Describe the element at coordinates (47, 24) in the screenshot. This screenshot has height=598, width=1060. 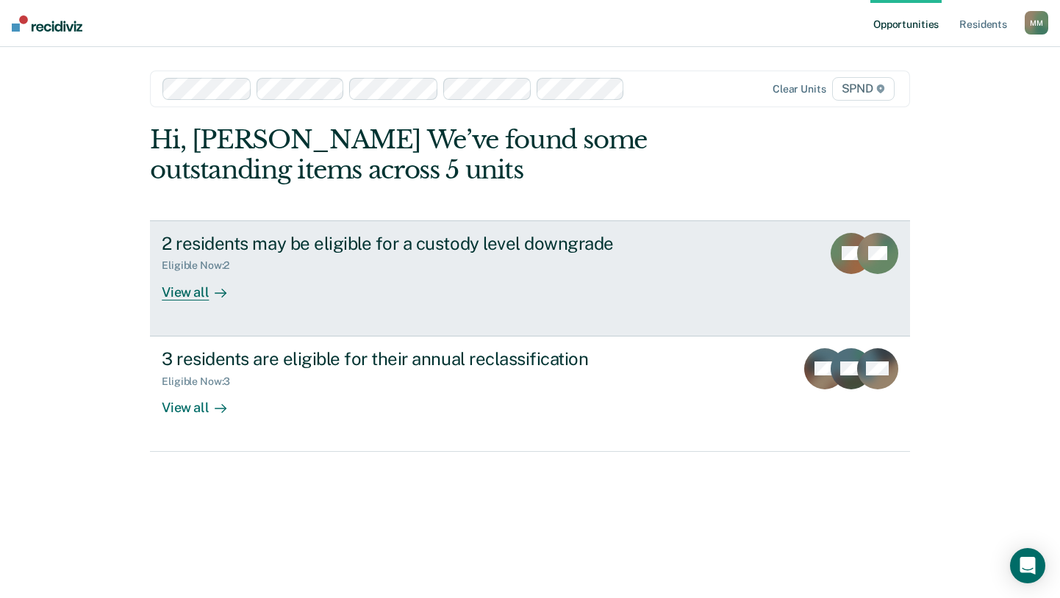
I see `img: Recidiviz` at that location.